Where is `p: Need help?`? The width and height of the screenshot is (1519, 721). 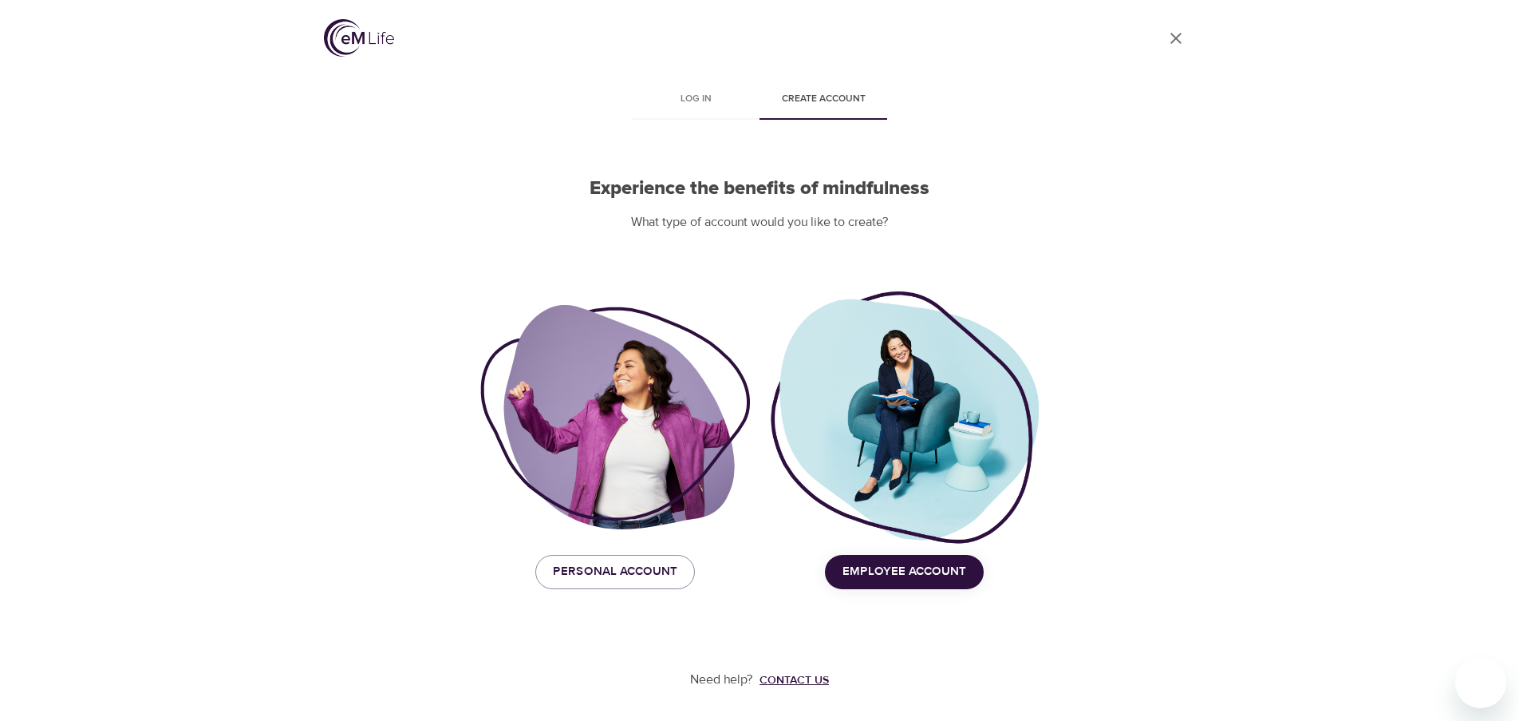 p: Need help? is located at coordinates (721, 679).